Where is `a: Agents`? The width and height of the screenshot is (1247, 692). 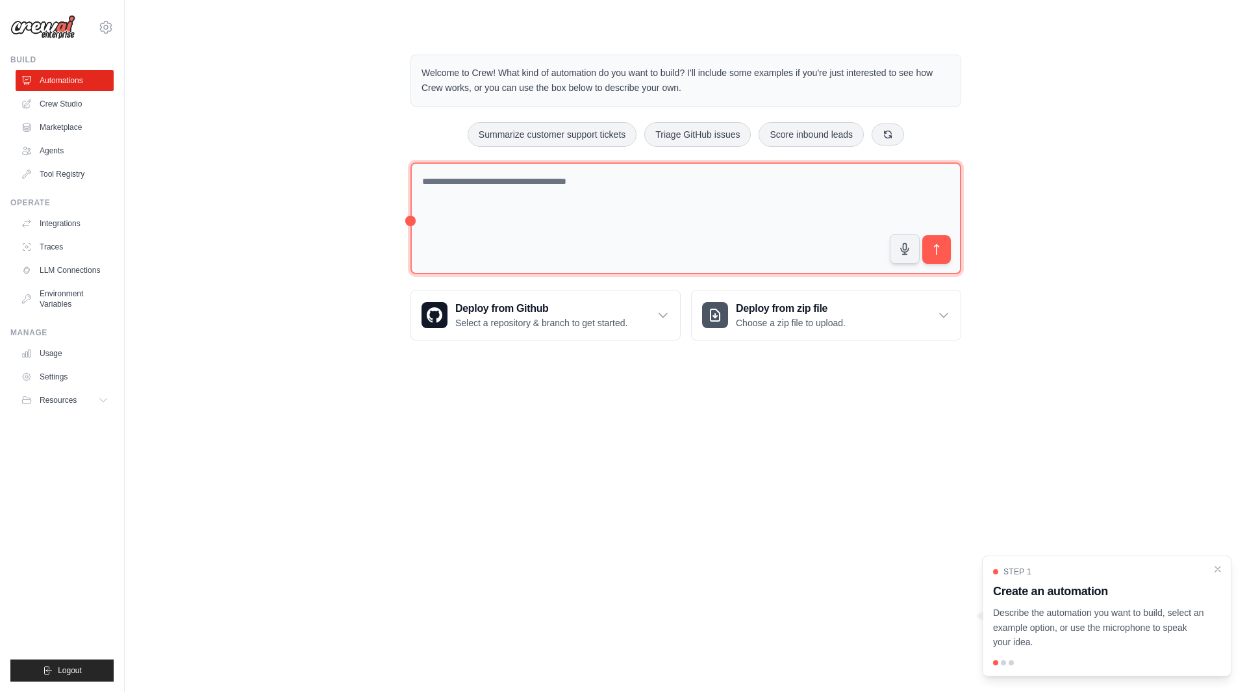 a: Agents is located at coordinates (64, 151).